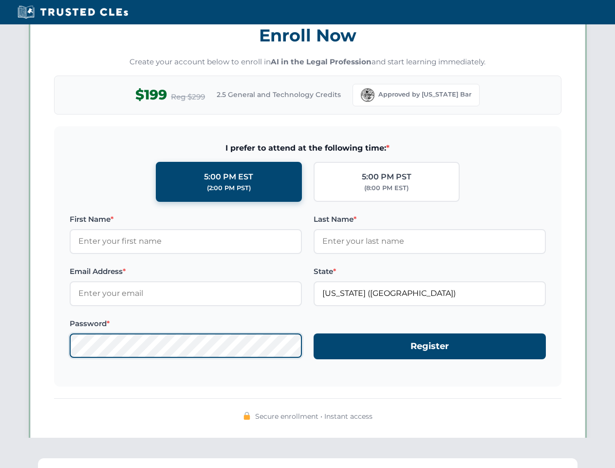 This screenshot has width=615, height=468. What do you see at coordinates (186, 323) in the screenshot?
I see `label: Password` at bounding box center [186, 323].